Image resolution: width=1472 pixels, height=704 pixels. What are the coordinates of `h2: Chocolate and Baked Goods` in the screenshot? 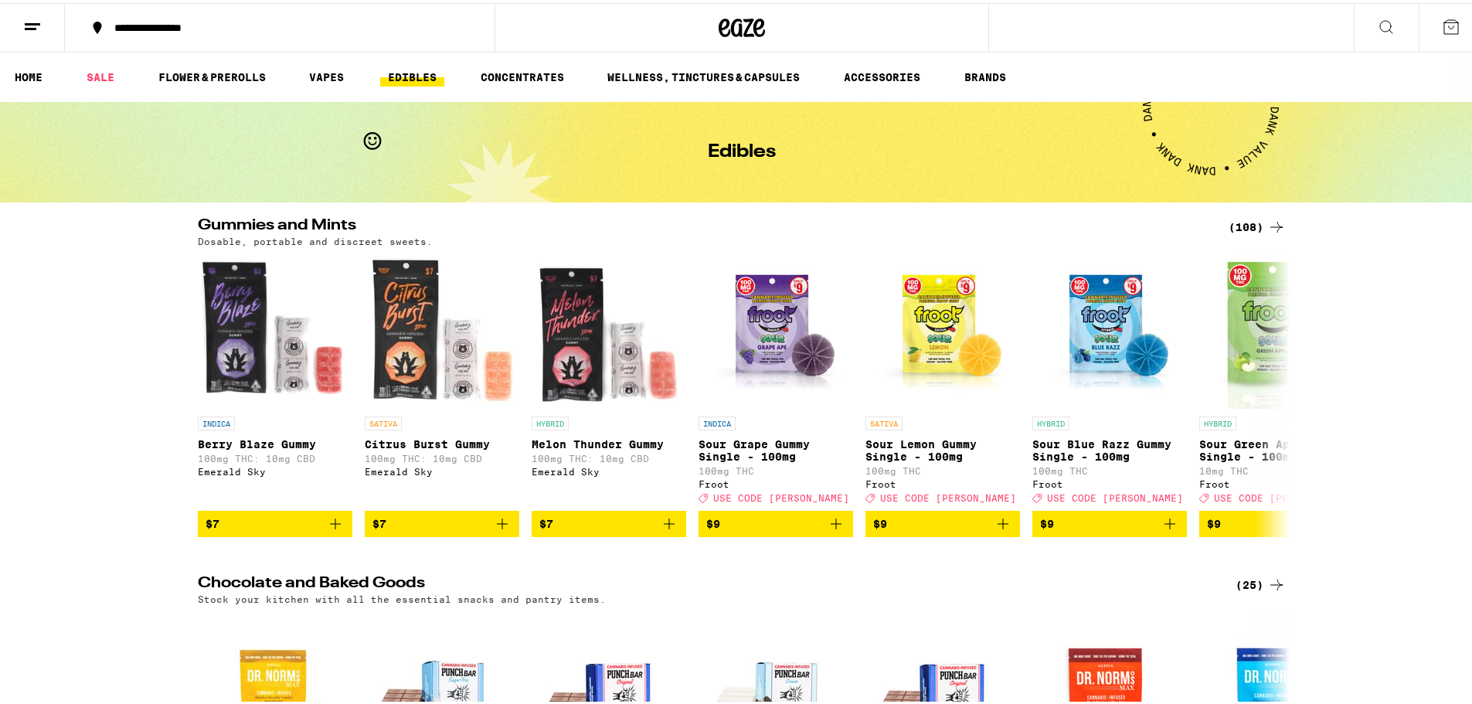 It's located at (704, 582).